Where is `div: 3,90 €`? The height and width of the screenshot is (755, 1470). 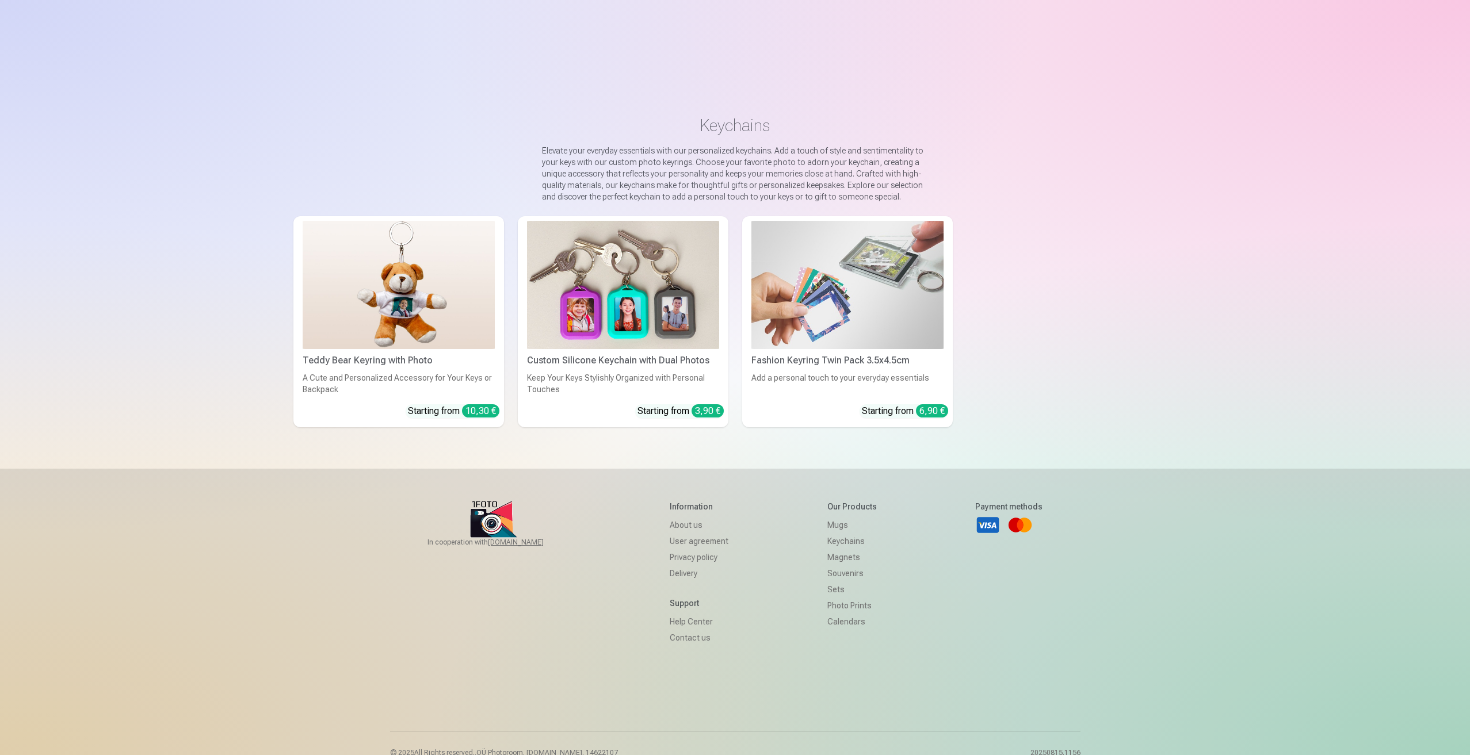
div: 3,90 € is located at coordinates (708, 411).